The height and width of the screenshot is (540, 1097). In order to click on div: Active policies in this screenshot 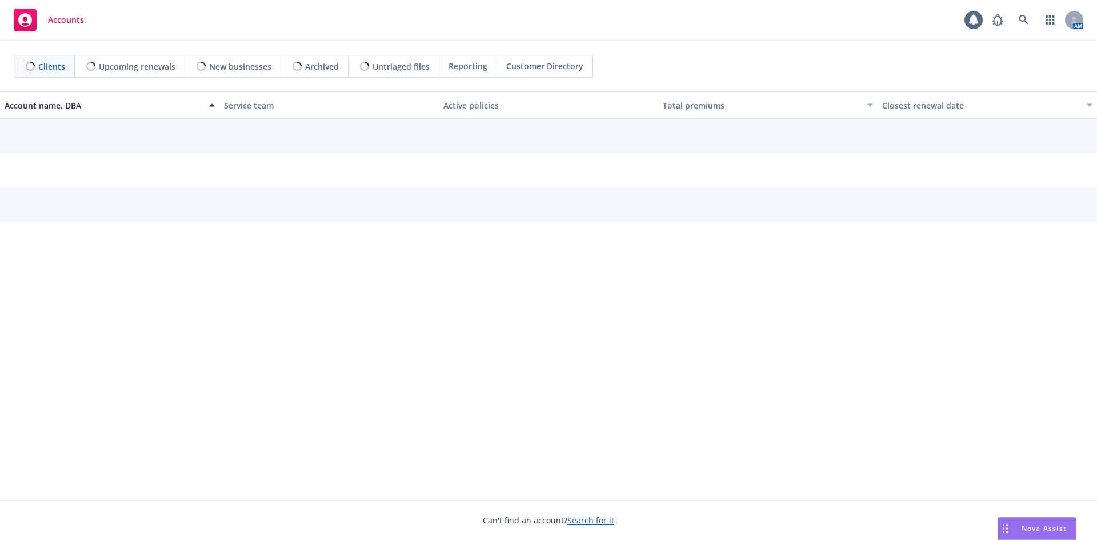, I will do `click(549, 105)`.